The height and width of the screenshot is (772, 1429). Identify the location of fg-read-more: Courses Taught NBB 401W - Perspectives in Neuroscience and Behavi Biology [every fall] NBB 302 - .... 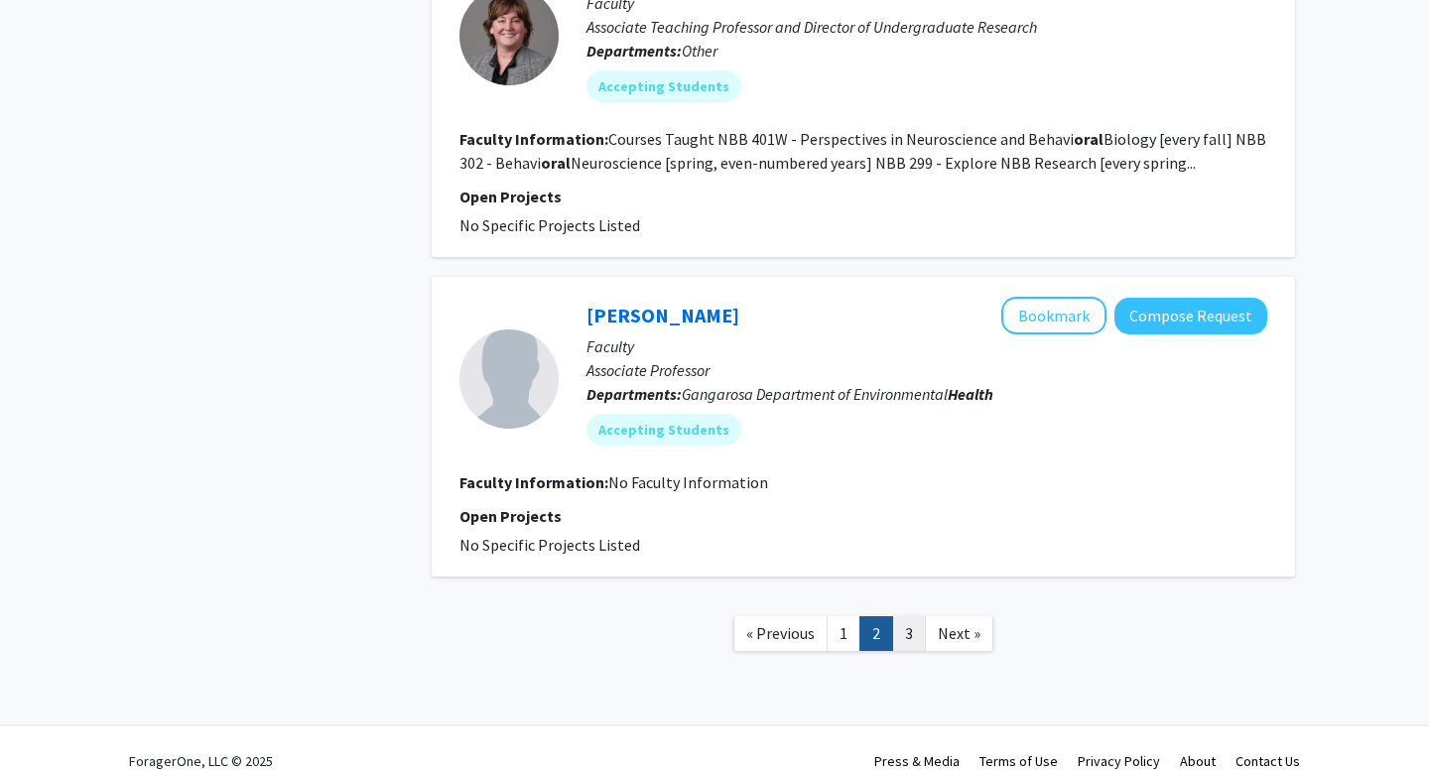
(863, 151).